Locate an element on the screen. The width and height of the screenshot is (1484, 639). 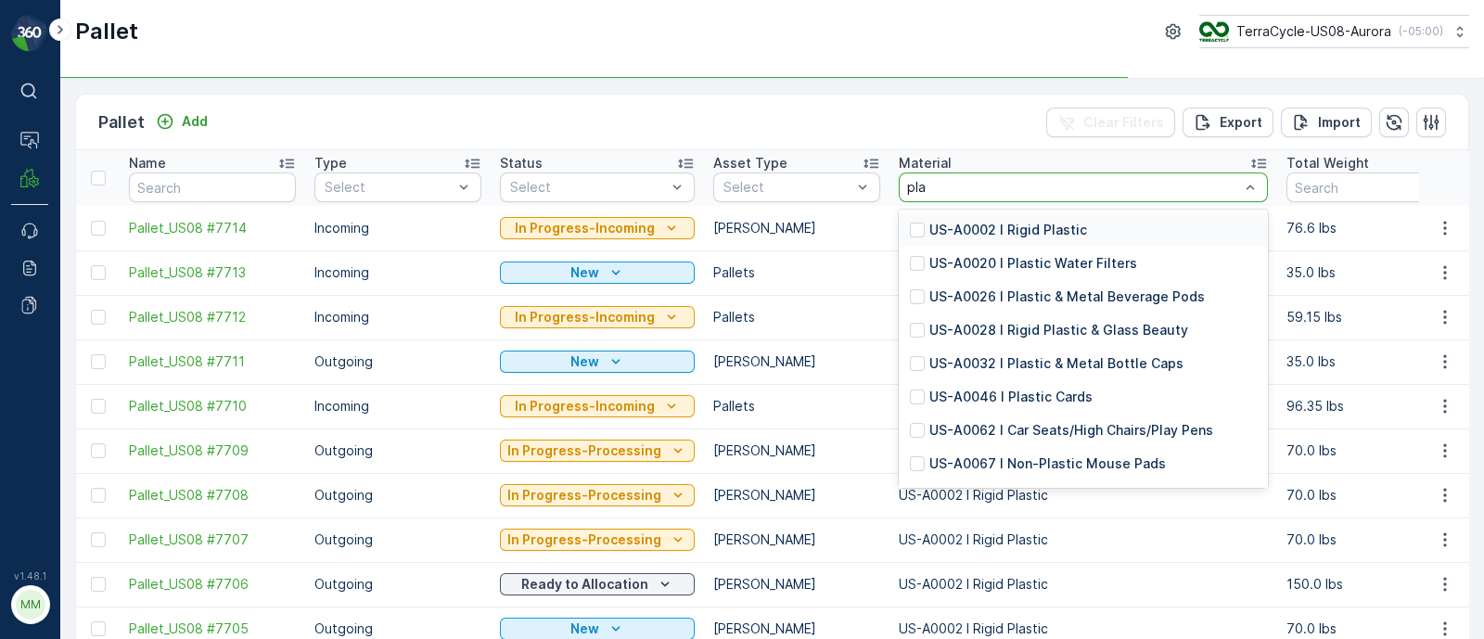
button: Export is located at coordinates (1228, 122).